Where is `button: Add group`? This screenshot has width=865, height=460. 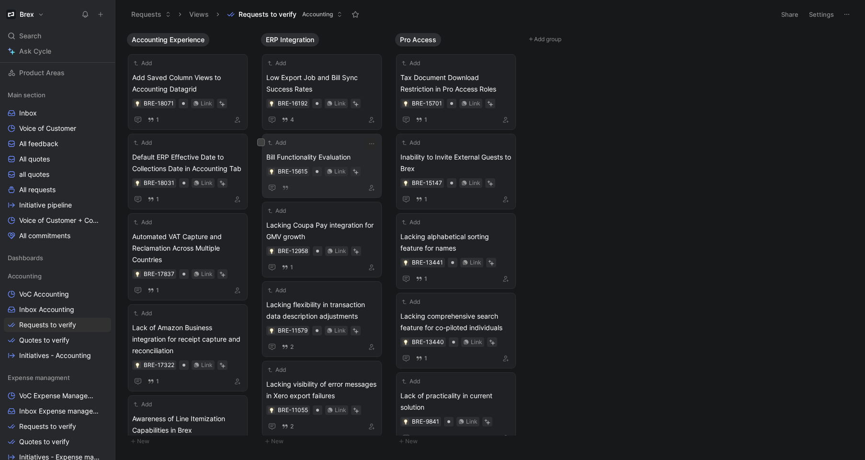 button: Add group is located at coordinates (590, 39).